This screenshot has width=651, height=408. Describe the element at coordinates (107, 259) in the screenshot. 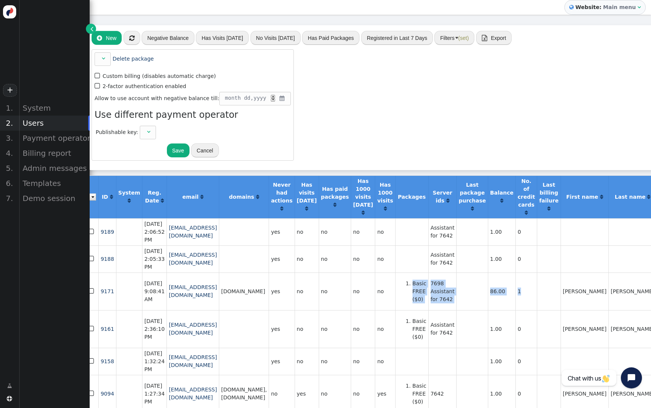

I see `span: 9188` at that location.